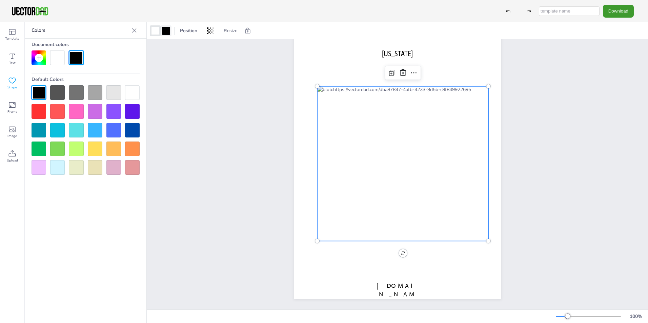 Image resolution: width=648 pixels, height=323 pixels. Describe the element at coordinates (12, 63) in the screenshot. I see `span: Text` at that location.